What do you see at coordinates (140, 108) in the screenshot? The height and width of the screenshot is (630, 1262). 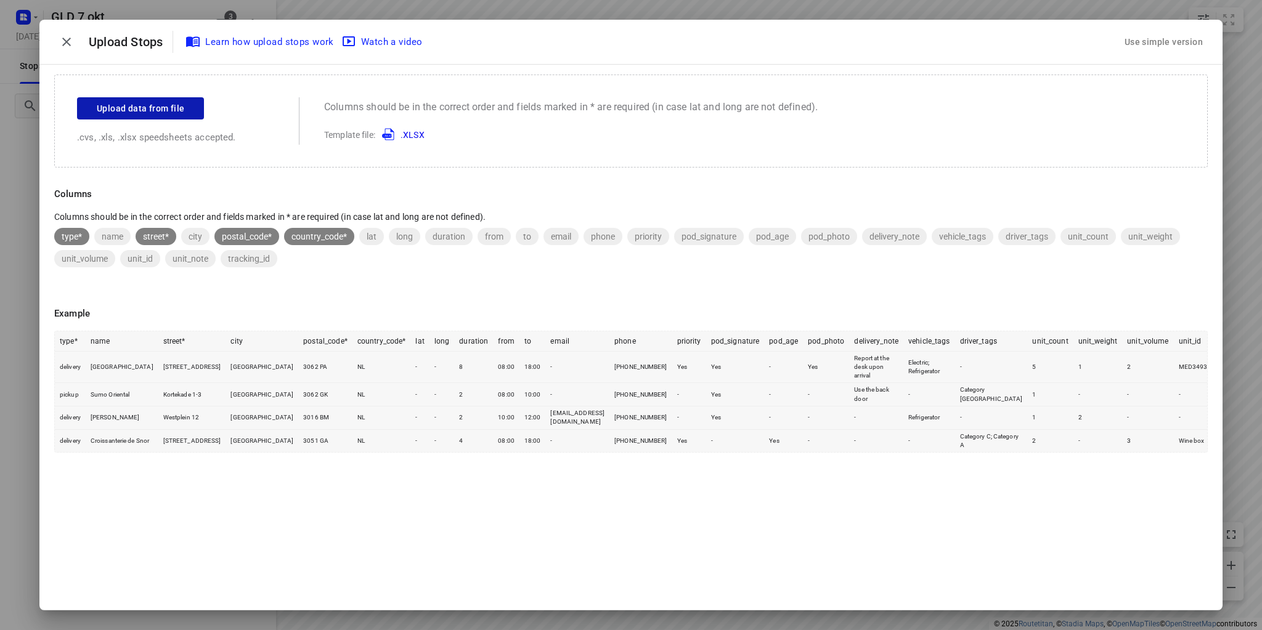 I see `button: Upload data from file` at bounding box center [140, 108].